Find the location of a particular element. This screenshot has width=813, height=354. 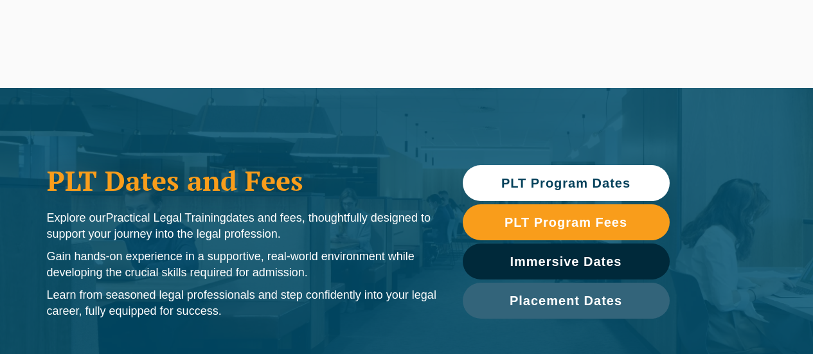

a: Placement Dates is located at coordinates (566, 301).